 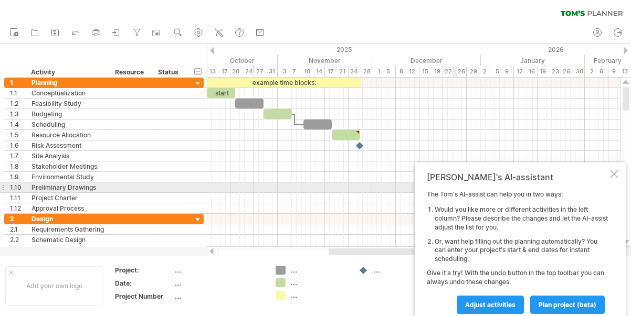 I want to click on div: Budgeting, so click(x=68, y=114).